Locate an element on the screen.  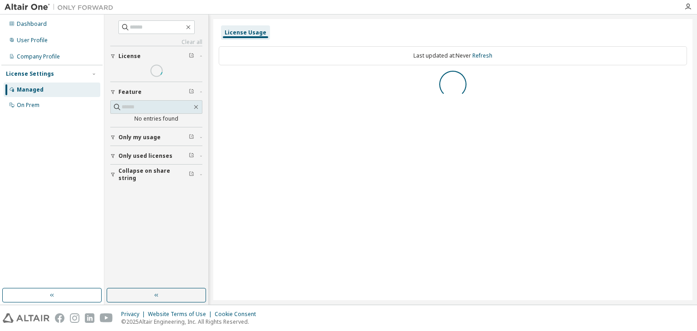
div: Cookie Consent is located at coordinates (238, 315).